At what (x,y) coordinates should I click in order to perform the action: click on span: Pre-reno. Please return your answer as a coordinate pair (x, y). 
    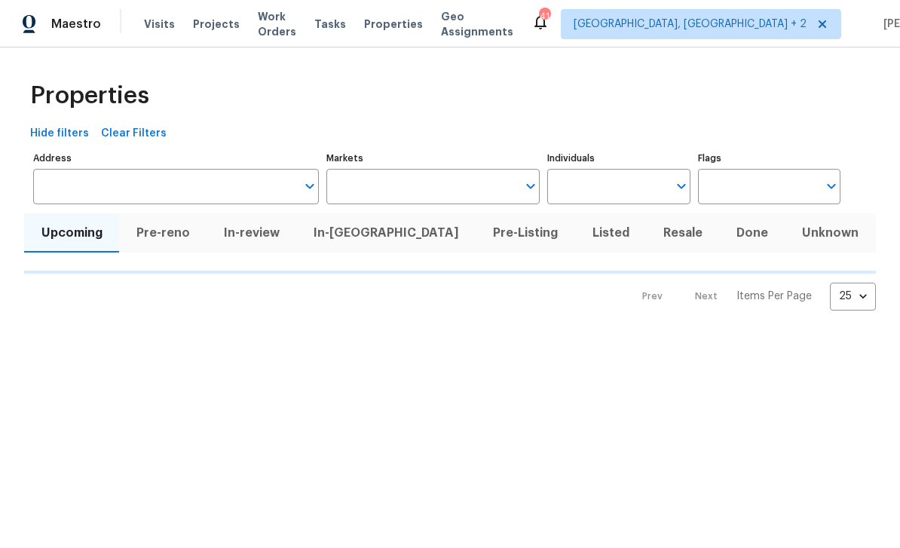
    Looking at the image, I should click on (163, 233).